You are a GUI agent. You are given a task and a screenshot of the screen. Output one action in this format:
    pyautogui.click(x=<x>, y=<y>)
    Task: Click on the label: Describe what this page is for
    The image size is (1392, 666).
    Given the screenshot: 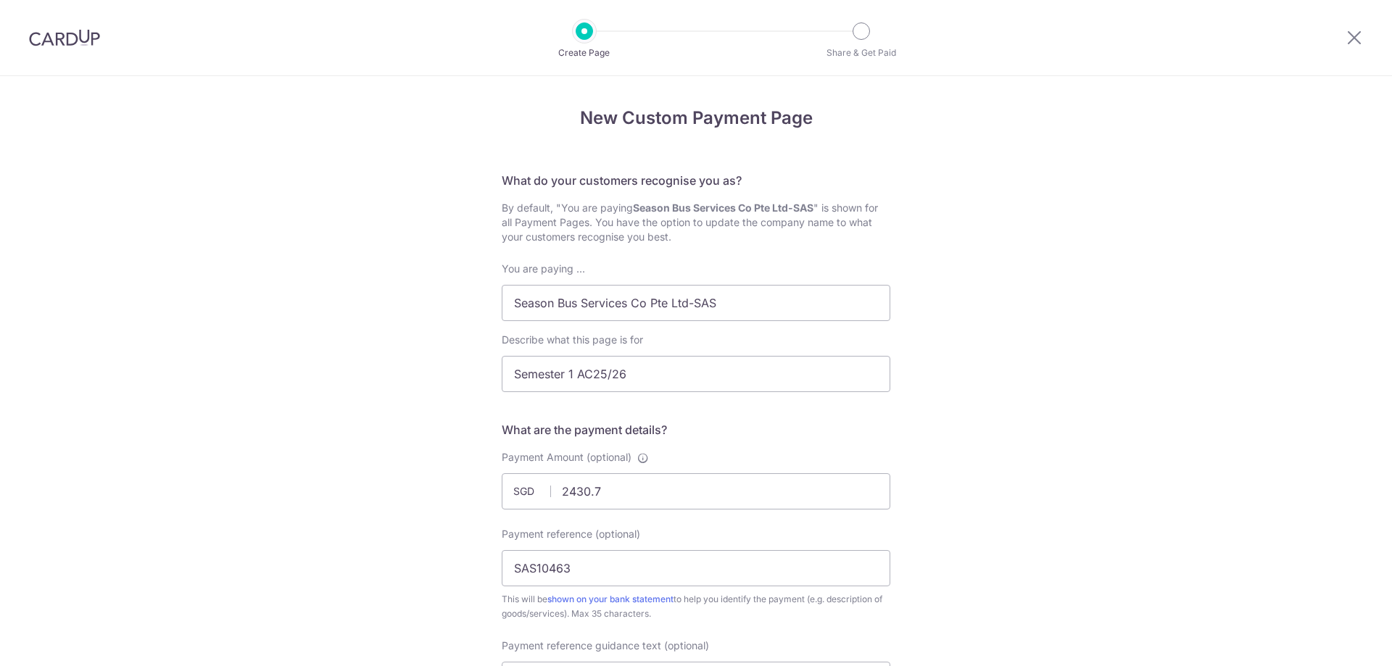 What is the action you would take?
    pyautogui.click(x=572, y=340)
    